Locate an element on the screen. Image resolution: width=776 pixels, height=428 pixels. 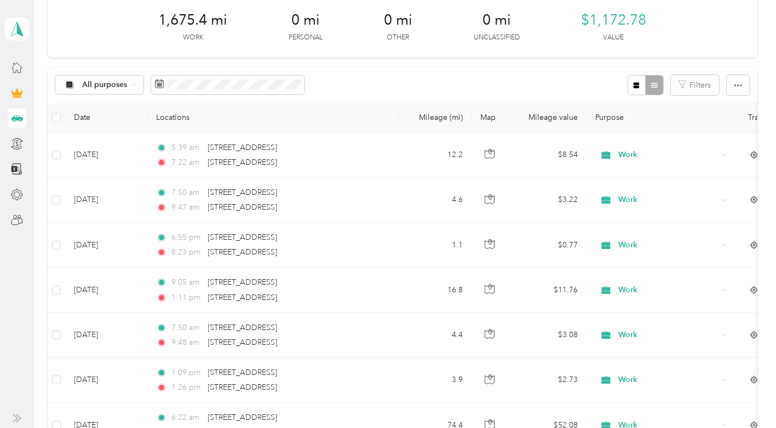
span: 8:23 pm is located at coordinates (187, 253).